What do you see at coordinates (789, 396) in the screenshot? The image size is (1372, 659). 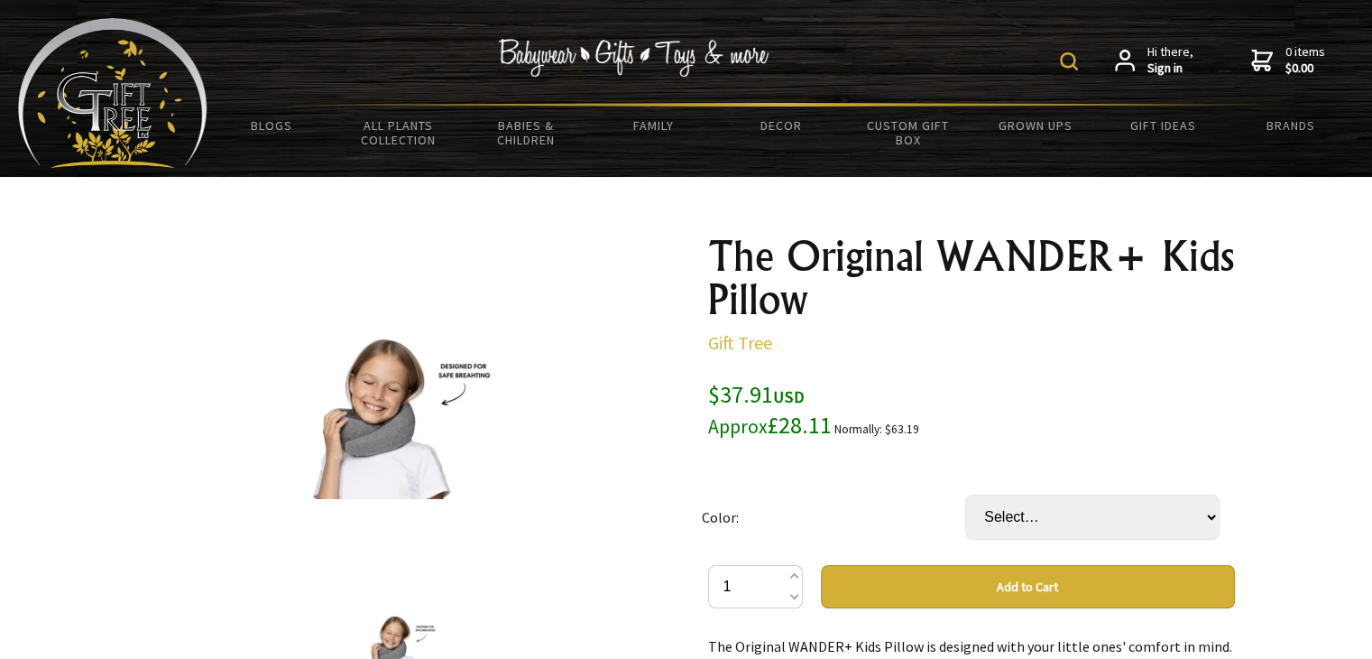 I see `span: USD` at bounding box center [789, 396].